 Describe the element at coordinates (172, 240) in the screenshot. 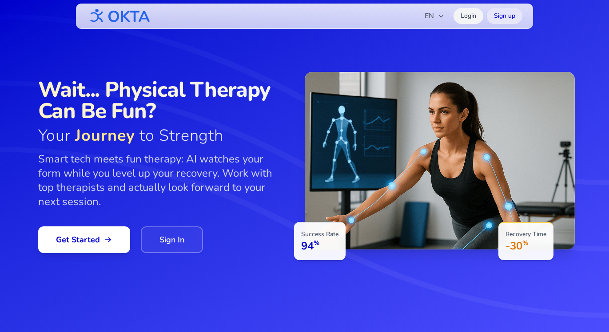

I see `a: Sign In` at that location.